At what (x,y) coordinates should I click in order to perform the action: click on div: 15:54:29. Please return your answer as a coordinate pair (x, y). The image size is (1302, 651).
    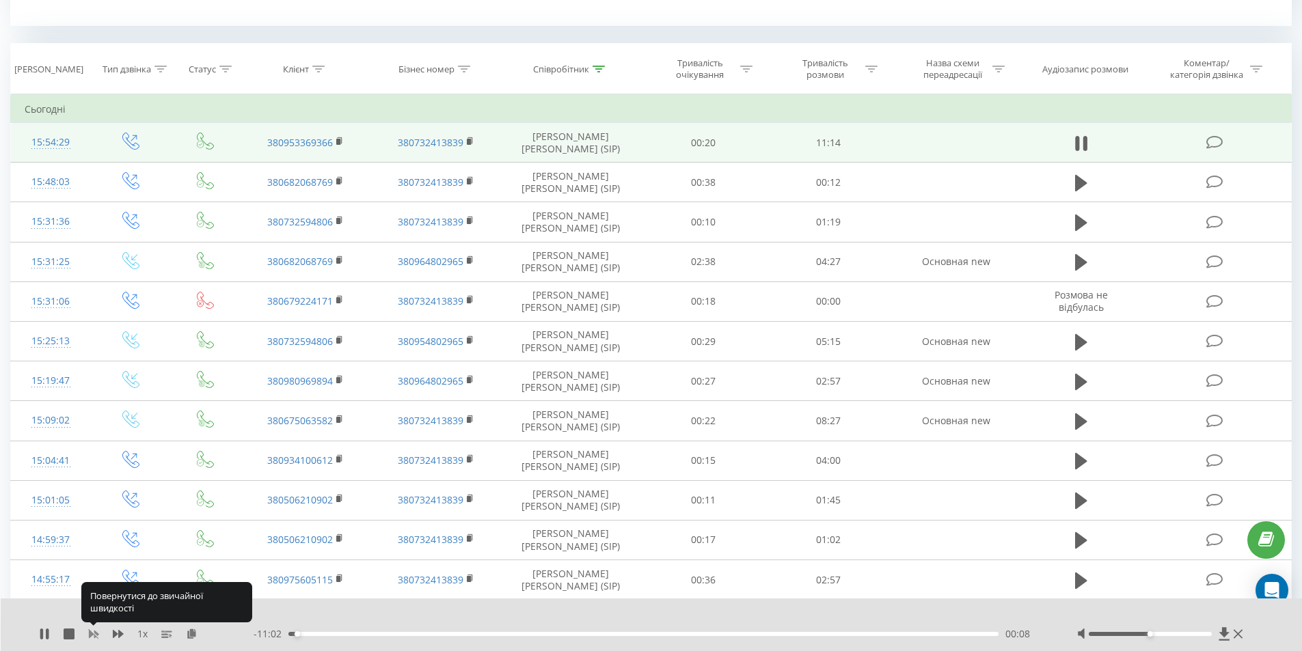
    Looking at the image, I should click on (51, 142).